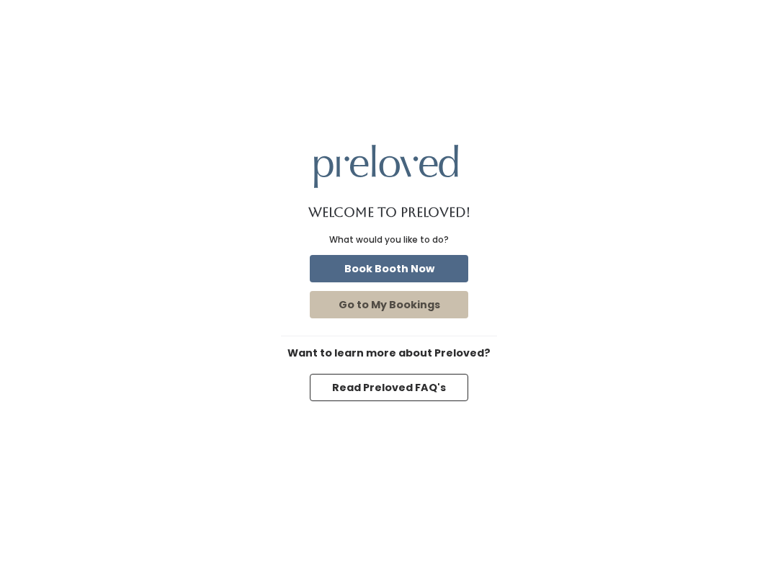 Image resolution: width=778 pixels, height=569 pixels. Describe the element at coordinates (389, 305) in the screenshot. I see `a: Go to My Bookings` at that location.